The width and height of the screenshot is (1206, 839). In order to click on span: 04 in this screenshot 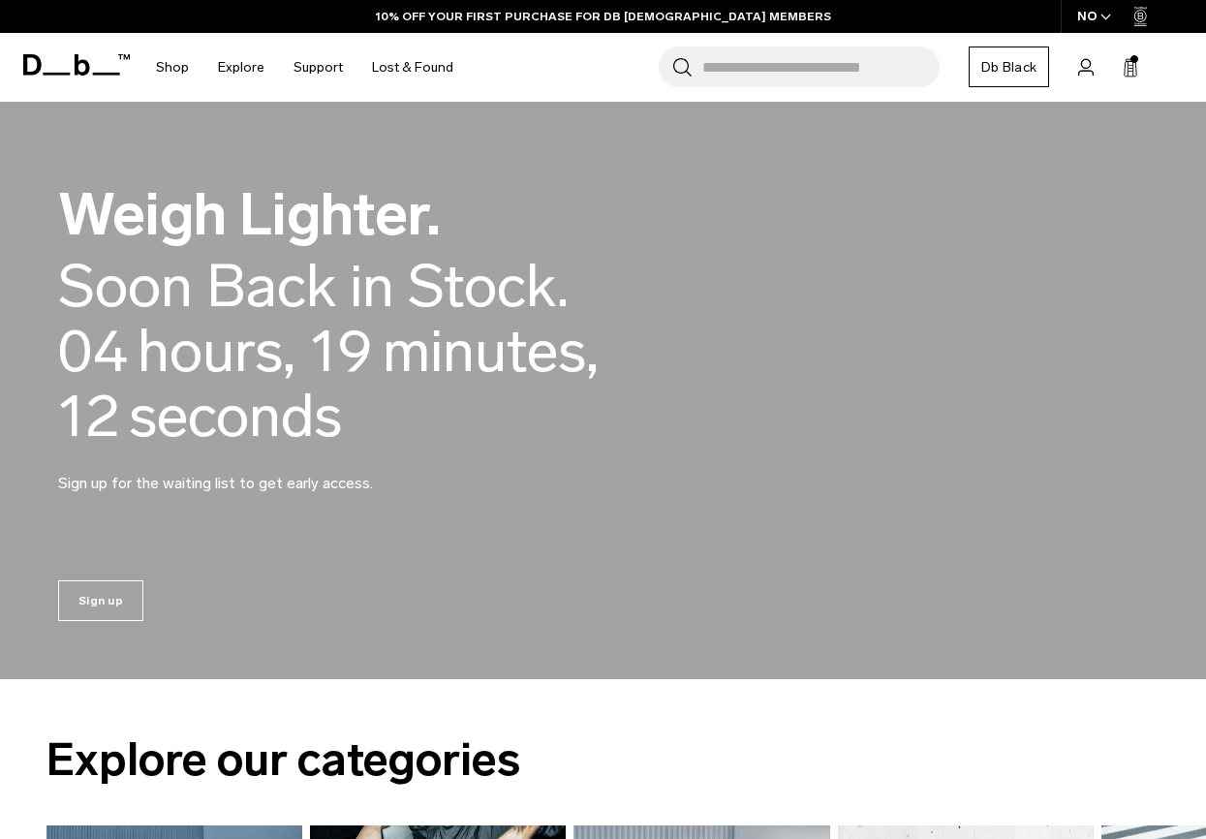, I will do `click(93, 351)`.